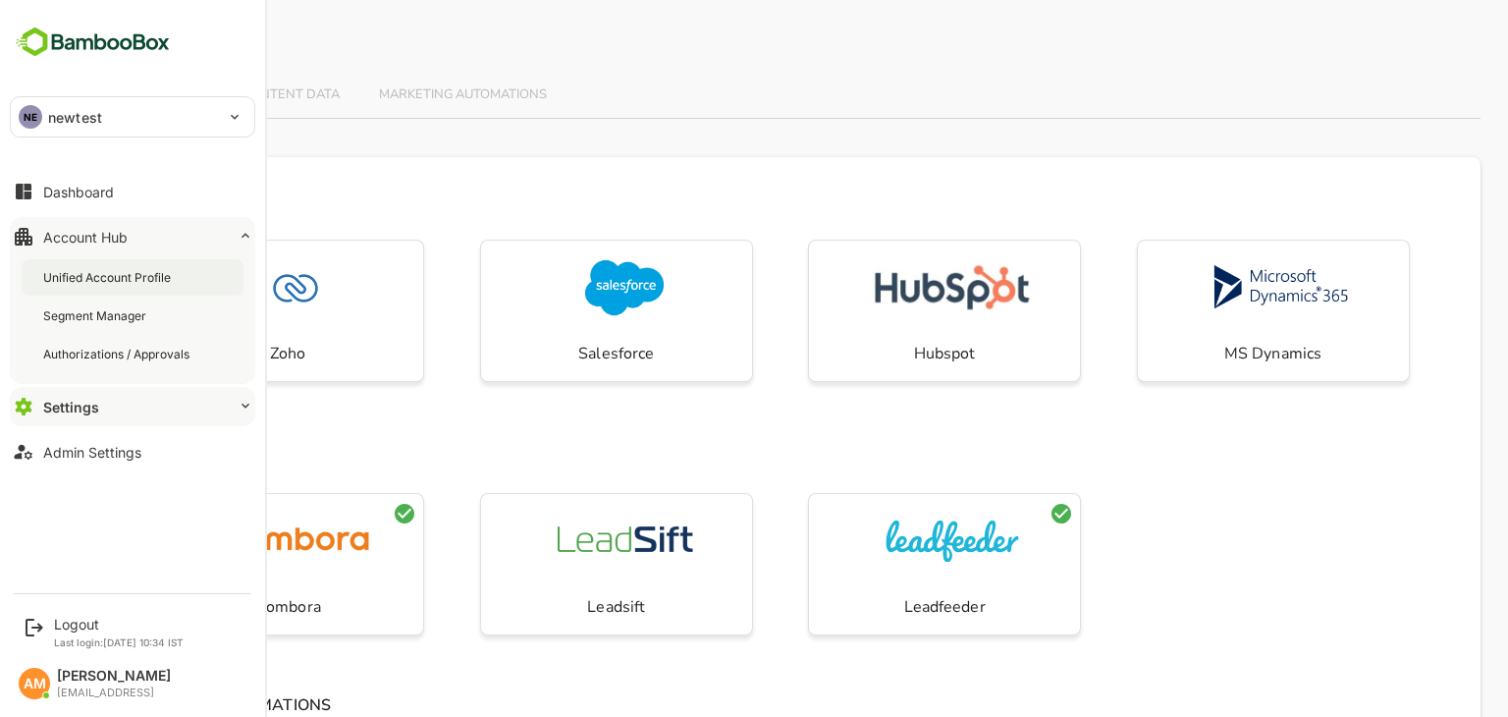 The width and height of the screenshot is (1508, 717). I want to click on div: Unified Account Profile, so click(109, 277).